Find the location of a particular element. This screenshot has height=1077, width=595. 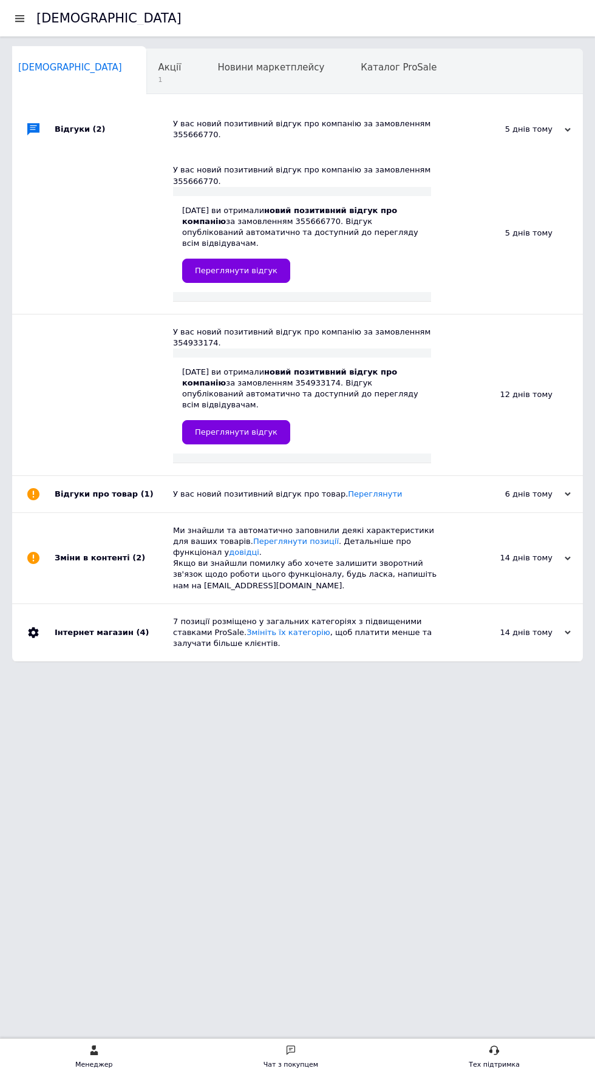

a: Змініть їх категорію is located at coordinates (288, 632).